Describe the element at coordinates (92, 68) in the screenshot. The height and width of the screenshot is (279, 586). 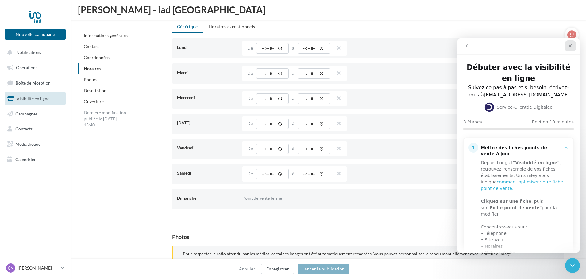
I see `a: Horaires` at that location.